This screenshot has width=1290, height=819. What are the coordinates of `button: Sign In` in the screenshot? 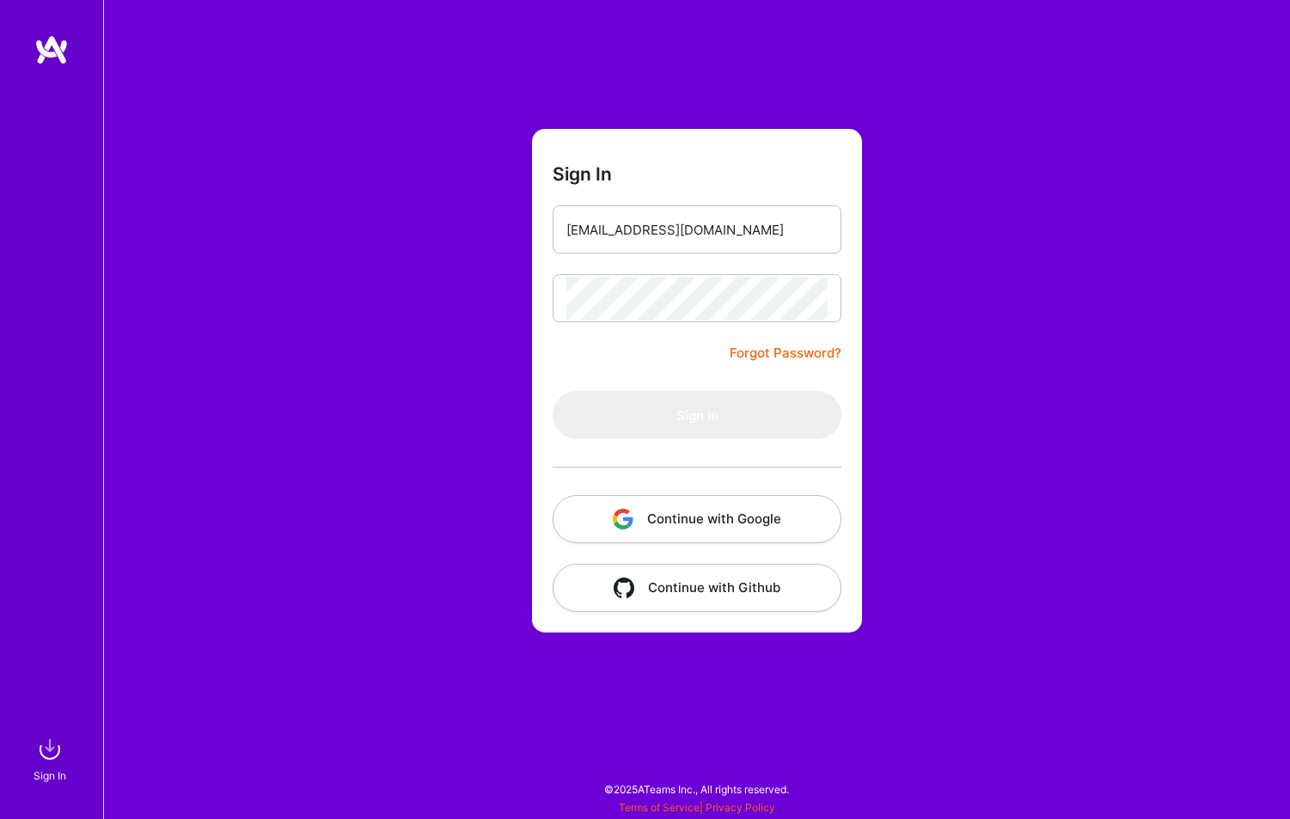 It's located at (697, 415).